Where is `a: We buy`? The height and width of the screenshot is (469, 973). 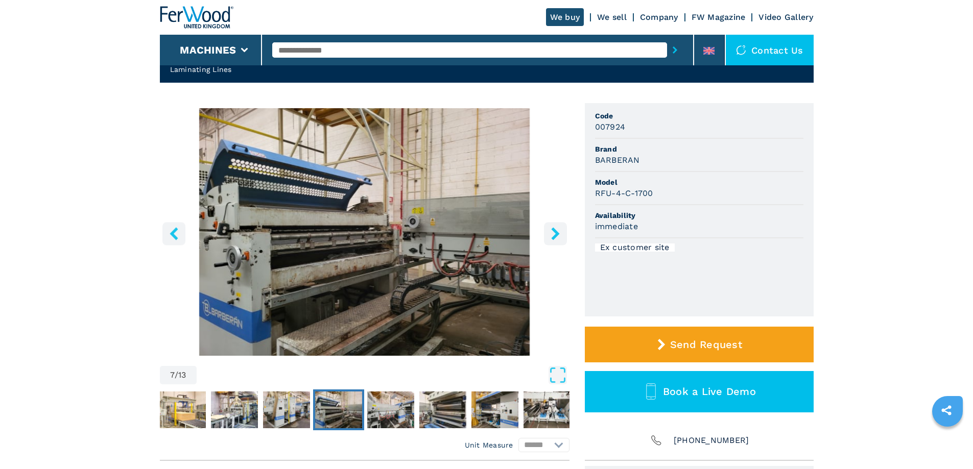 a: We buy is located at coordinates (565, 17).